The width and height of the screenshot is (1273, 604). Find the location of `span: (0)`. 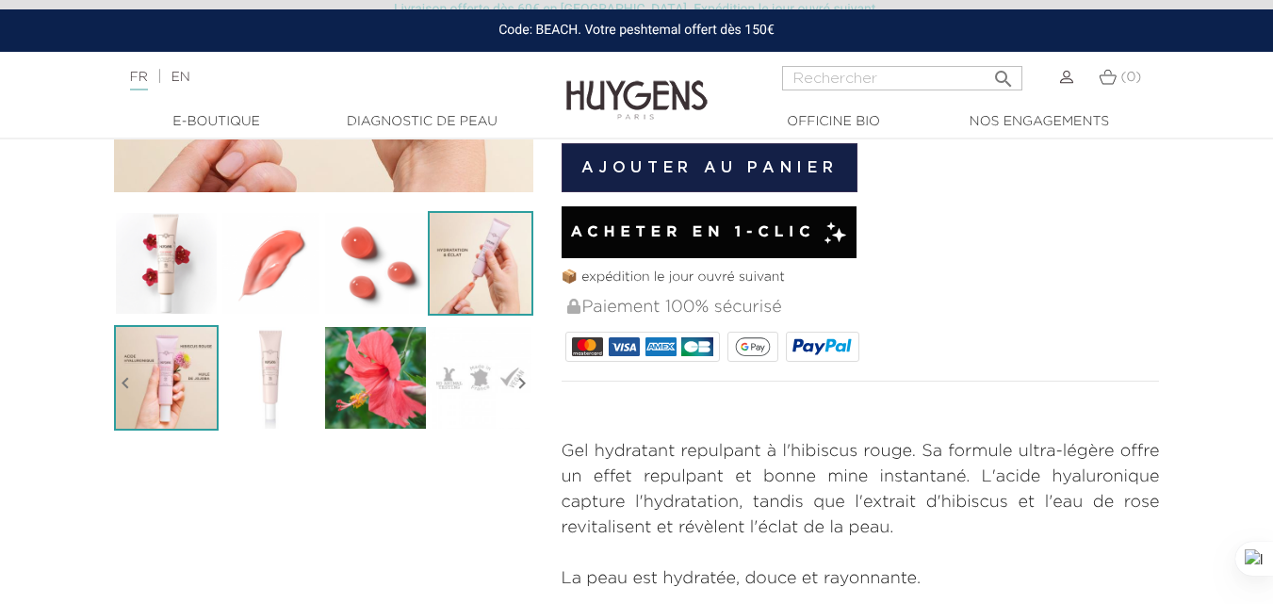

span: (0) is located at coordinates (1131, 77).